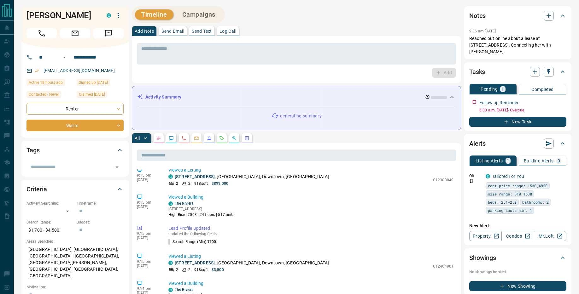 The image size is (579, 294). What do you see at coordinates (209, 138) in the screenshot?
I see `svg: Listing Alerts` at bounding box center [209, 138].